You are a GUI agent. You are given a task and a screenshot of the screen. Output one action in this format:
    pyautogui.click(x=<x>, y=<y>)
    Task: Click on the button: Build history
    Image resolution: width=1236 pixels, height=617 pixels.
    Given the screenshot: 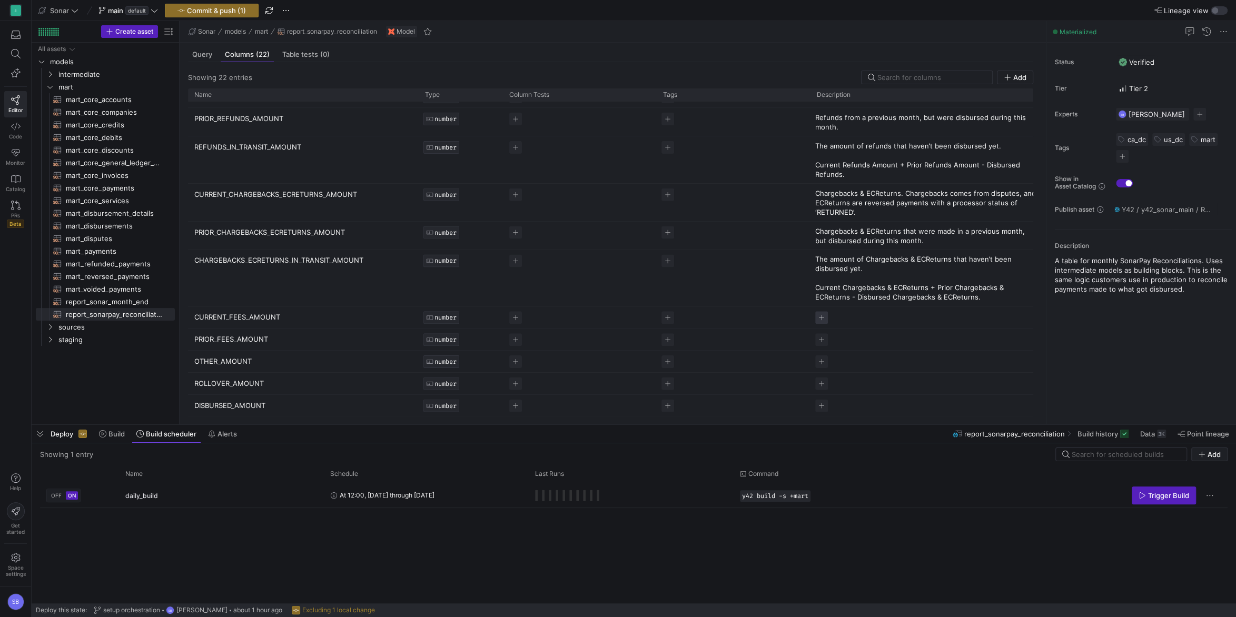 What is the action you would take?
    pyautogui.click(x=1103, y=434)
    